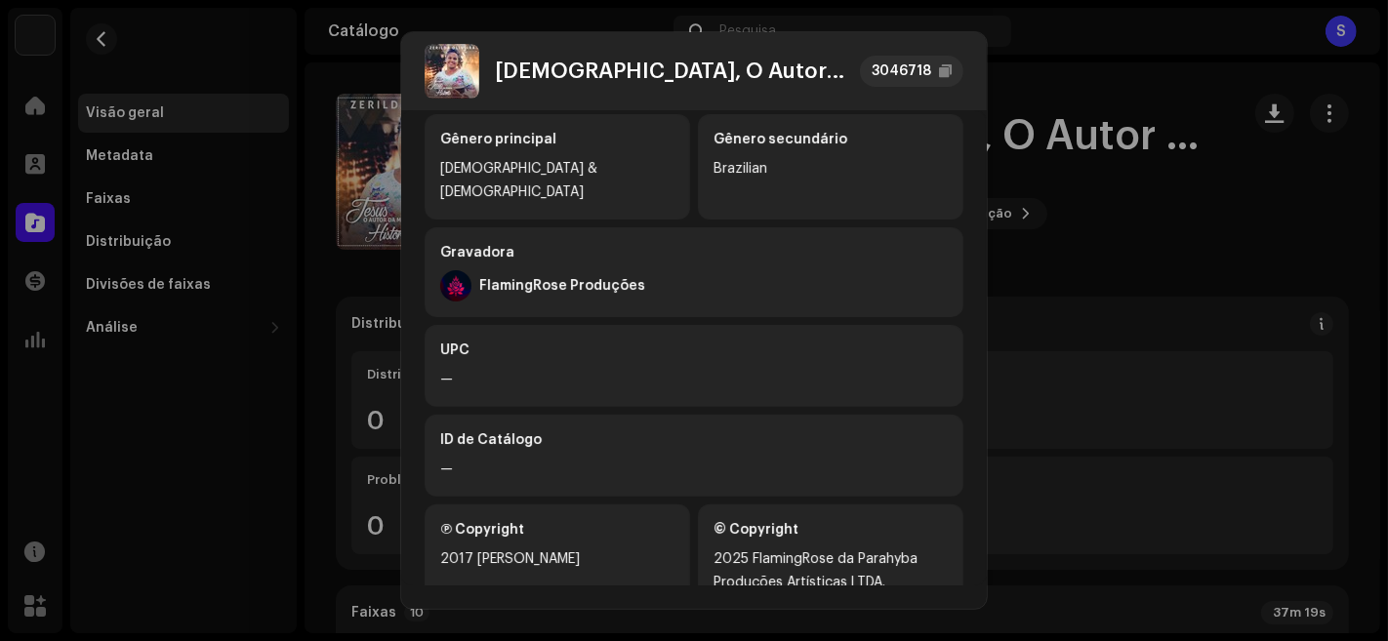 This screenshot has height=641, width=1388. What do you see at coordinates (557, 530) in the screenshot?
I see `div: Ⓟ Copyright` at bounding box center [557, 530].